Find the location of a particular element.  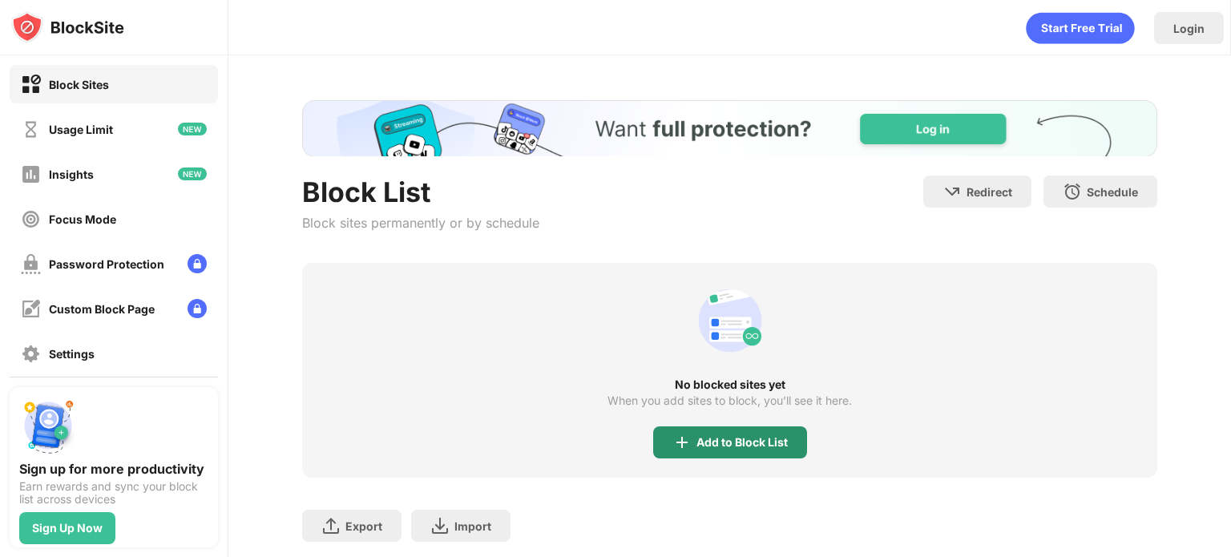

div: Add to Block List is located at coordinates (742, 443).